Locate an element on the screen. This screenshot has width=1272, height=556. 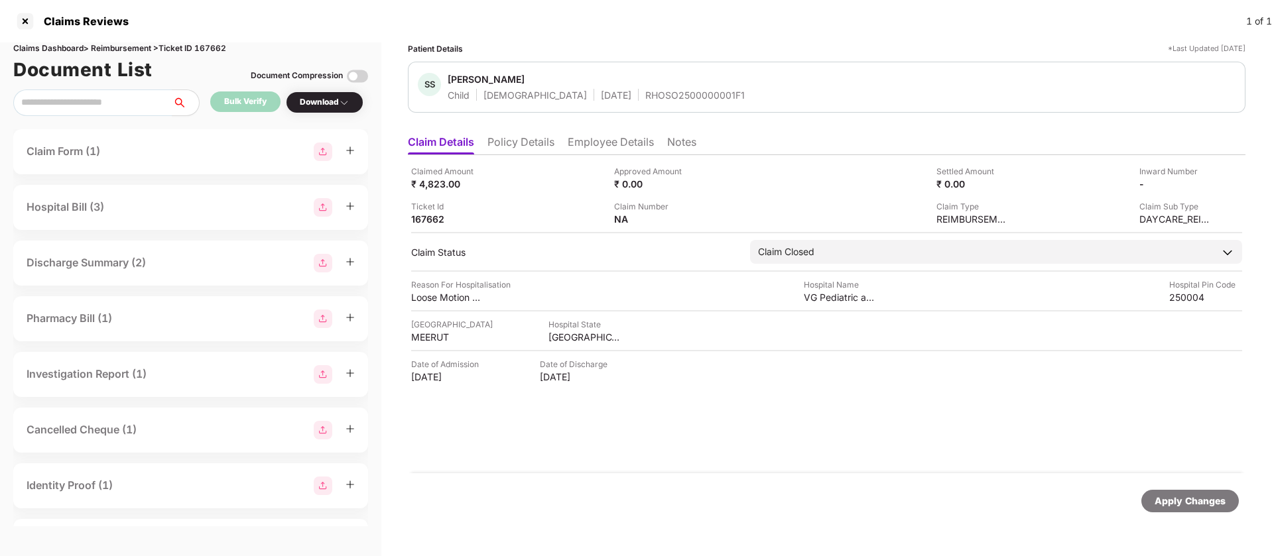
div: Hospital Pin Code is located at coordinates (1205, 284).